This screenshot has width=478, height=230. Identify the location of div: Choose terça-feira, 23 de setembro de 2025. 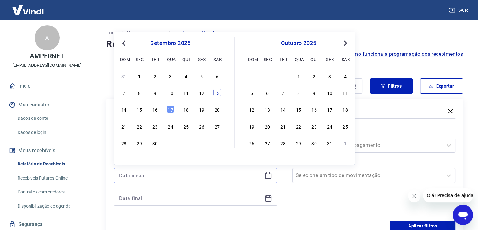
(155, 126).